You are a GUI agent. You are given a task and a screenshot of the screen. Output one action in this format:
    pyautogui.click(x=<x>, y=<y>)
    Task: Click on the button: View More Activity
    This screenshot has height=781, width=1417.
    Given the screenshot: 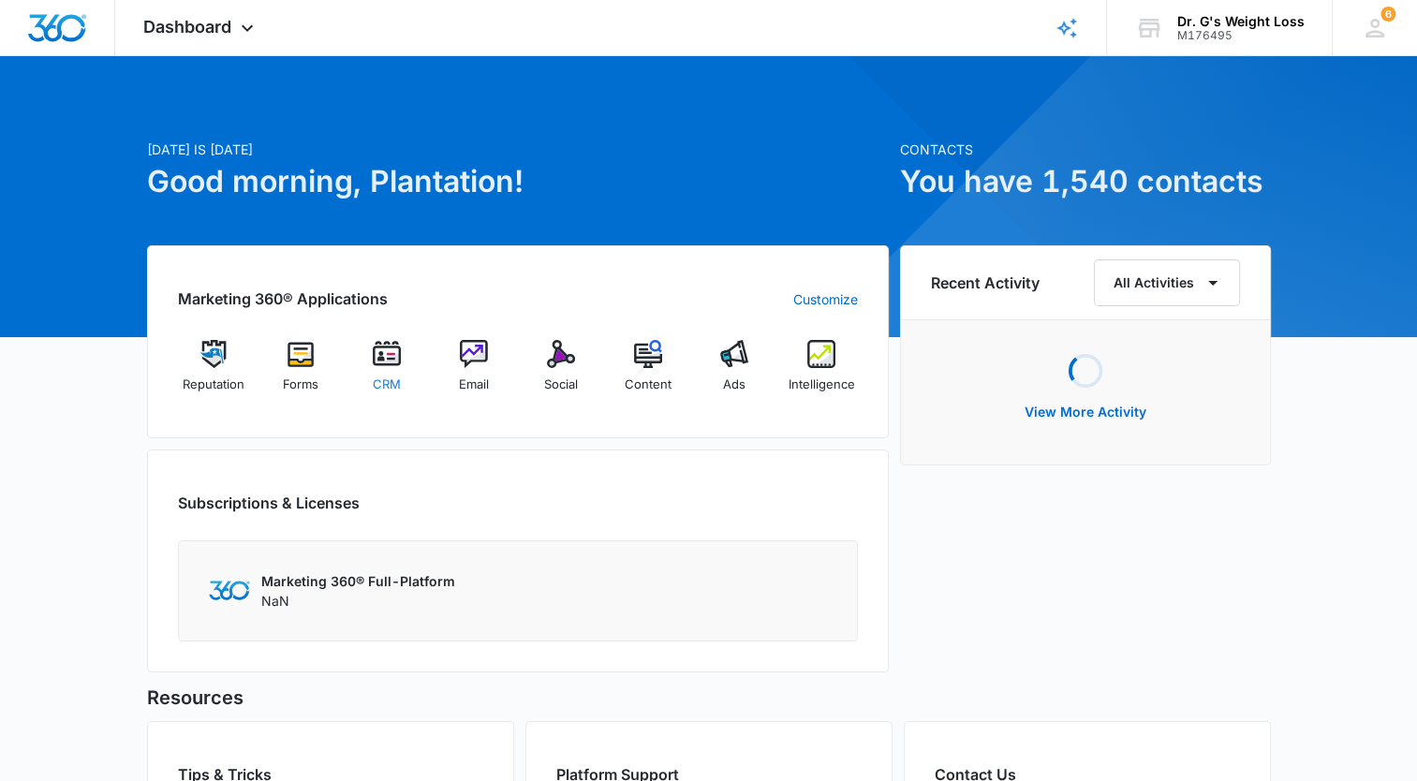 What is the action you would take?
    pyautogui.click(x=1085, y=412)
    